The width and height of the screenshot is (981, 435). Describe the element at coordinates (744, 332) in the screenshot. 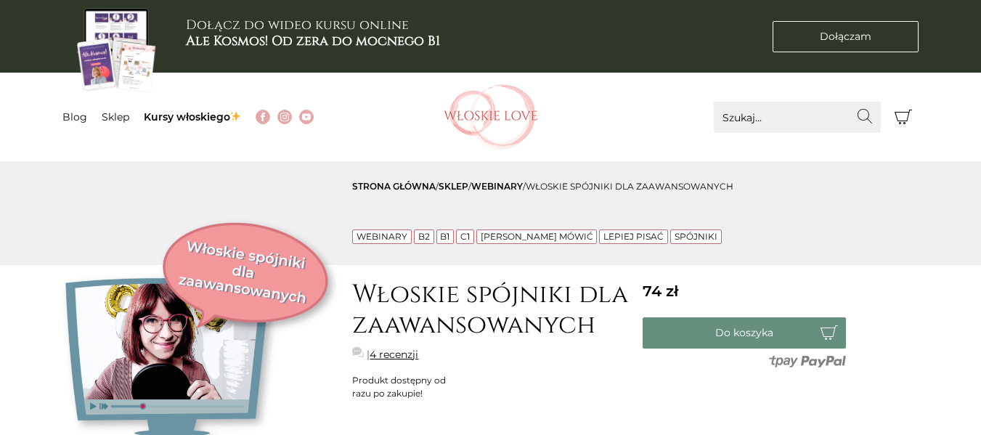

I see `button: Do koszyka` at that location.